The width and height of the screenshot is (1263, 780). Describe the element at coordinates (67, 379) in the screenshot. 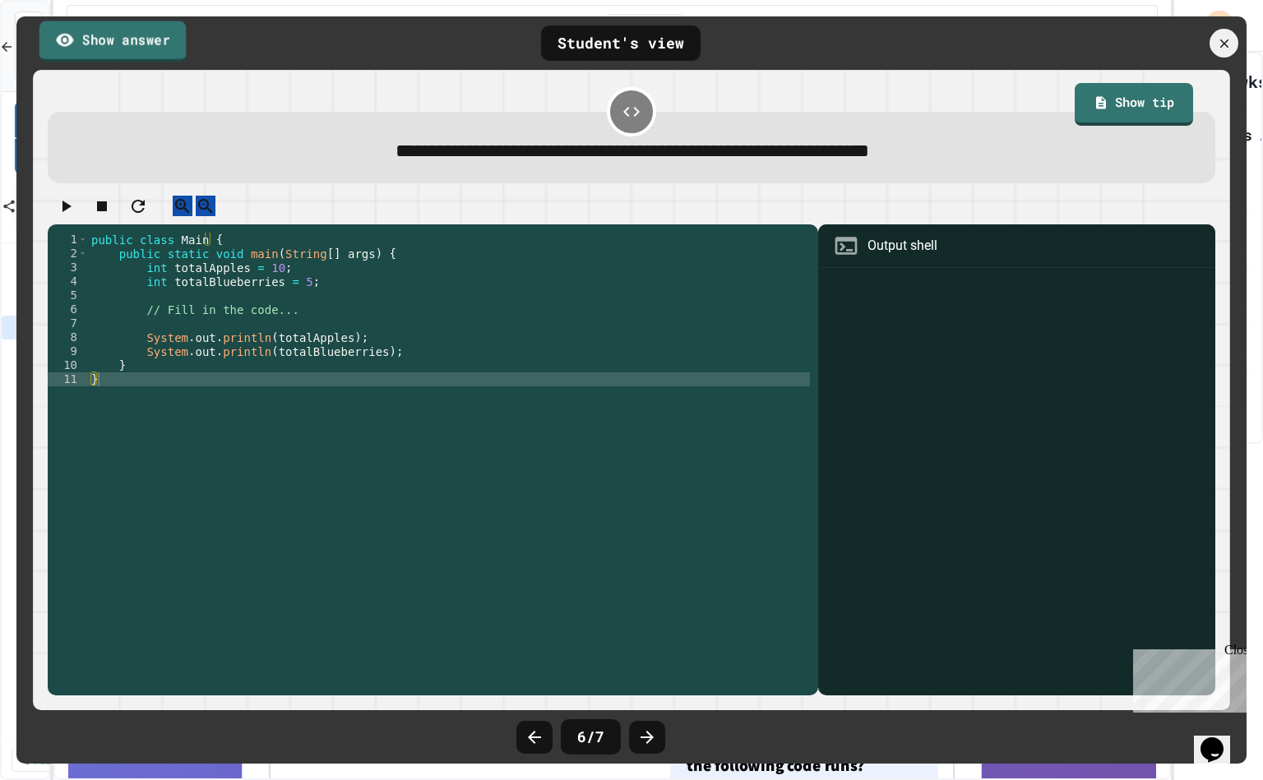

I see `div: 11` at that location.